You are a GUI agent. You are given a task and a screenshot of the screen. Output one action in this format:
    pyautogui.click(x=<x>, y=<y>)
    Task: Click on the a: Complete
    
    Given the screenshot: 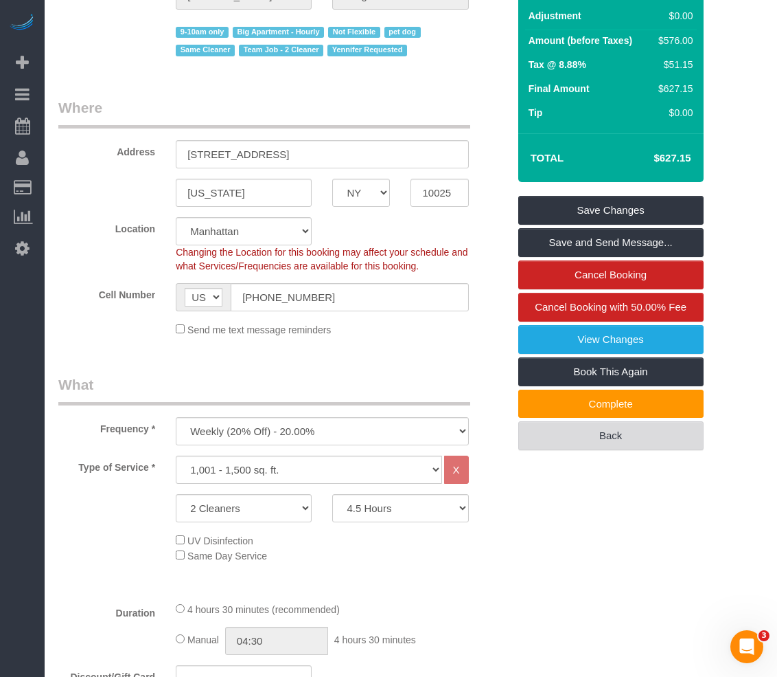 What is the action you would take?
    pyautogui.click(x=611, y=404)
    